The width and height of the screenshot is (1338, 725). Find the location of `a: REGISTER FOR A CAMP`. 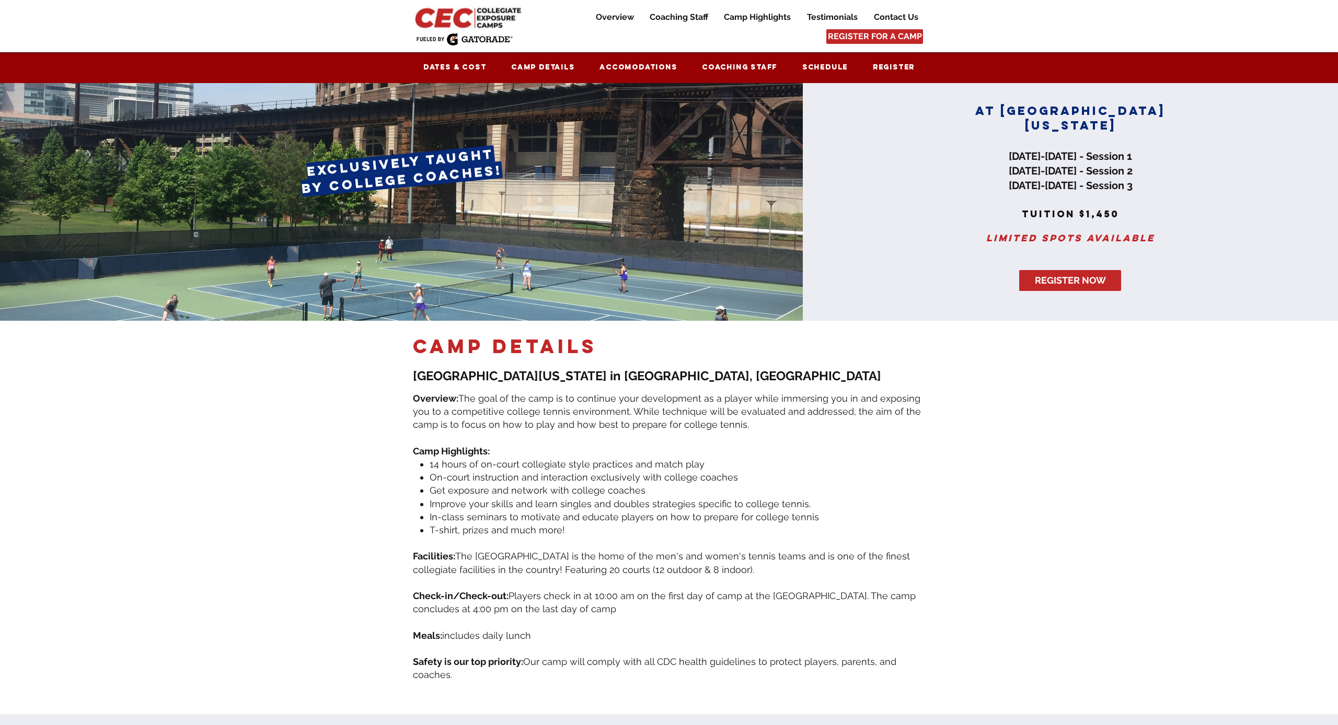

a: REGISTER FOR A CAMP is located at coordinates (874, 37).